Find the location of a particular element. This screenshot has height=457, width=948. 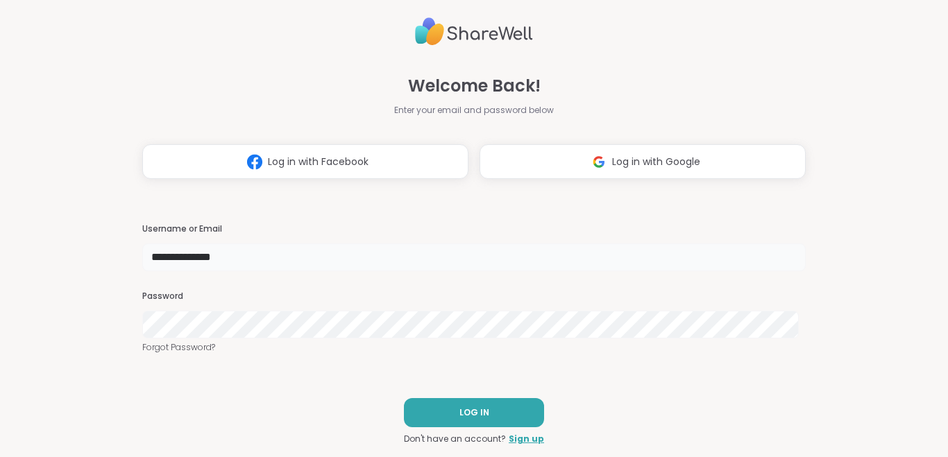

span: LOG IN is located at coordinates (474, 413).